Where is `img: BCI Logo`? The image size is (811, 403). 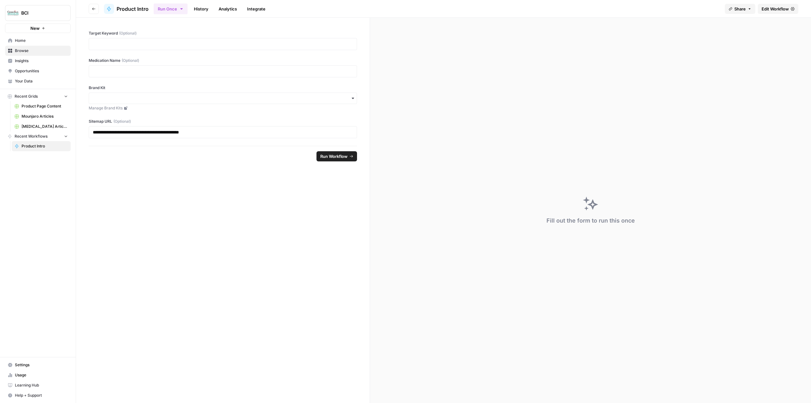 img: BCI Logo is located at coordinates (13, 13).